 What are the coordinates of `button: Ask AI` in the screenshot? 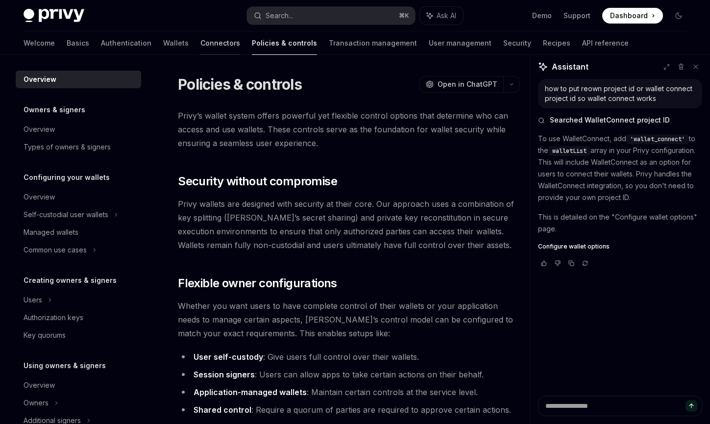 It's located at (442, 16).